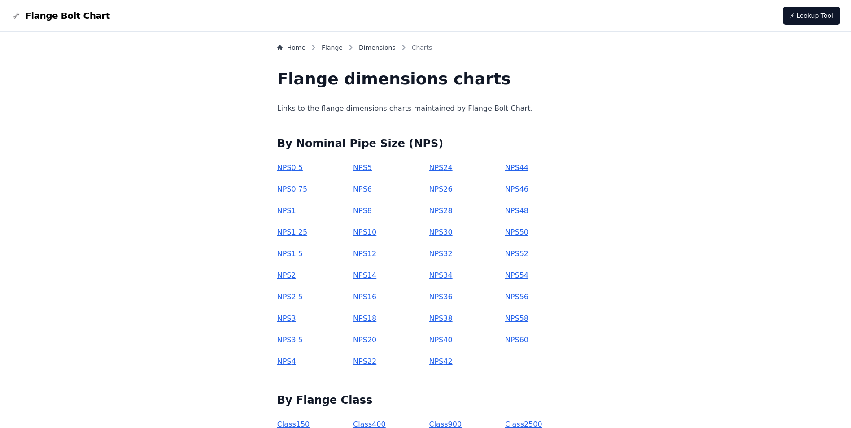  Describe the element at coordinates (440, 318) in the screenshot. I see `a: NPS38` at that location.